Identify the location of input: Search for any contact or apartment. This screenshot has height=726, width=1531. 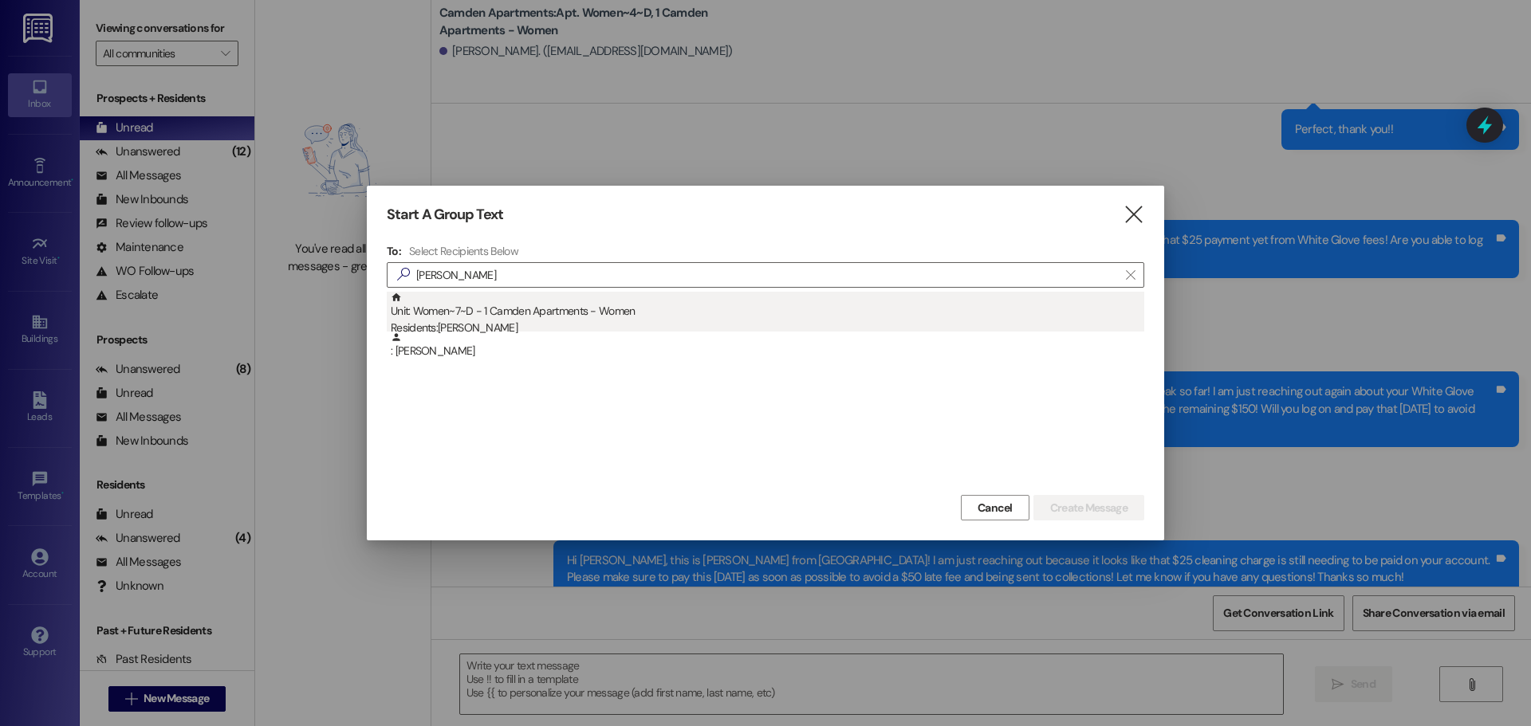
(767, 275).